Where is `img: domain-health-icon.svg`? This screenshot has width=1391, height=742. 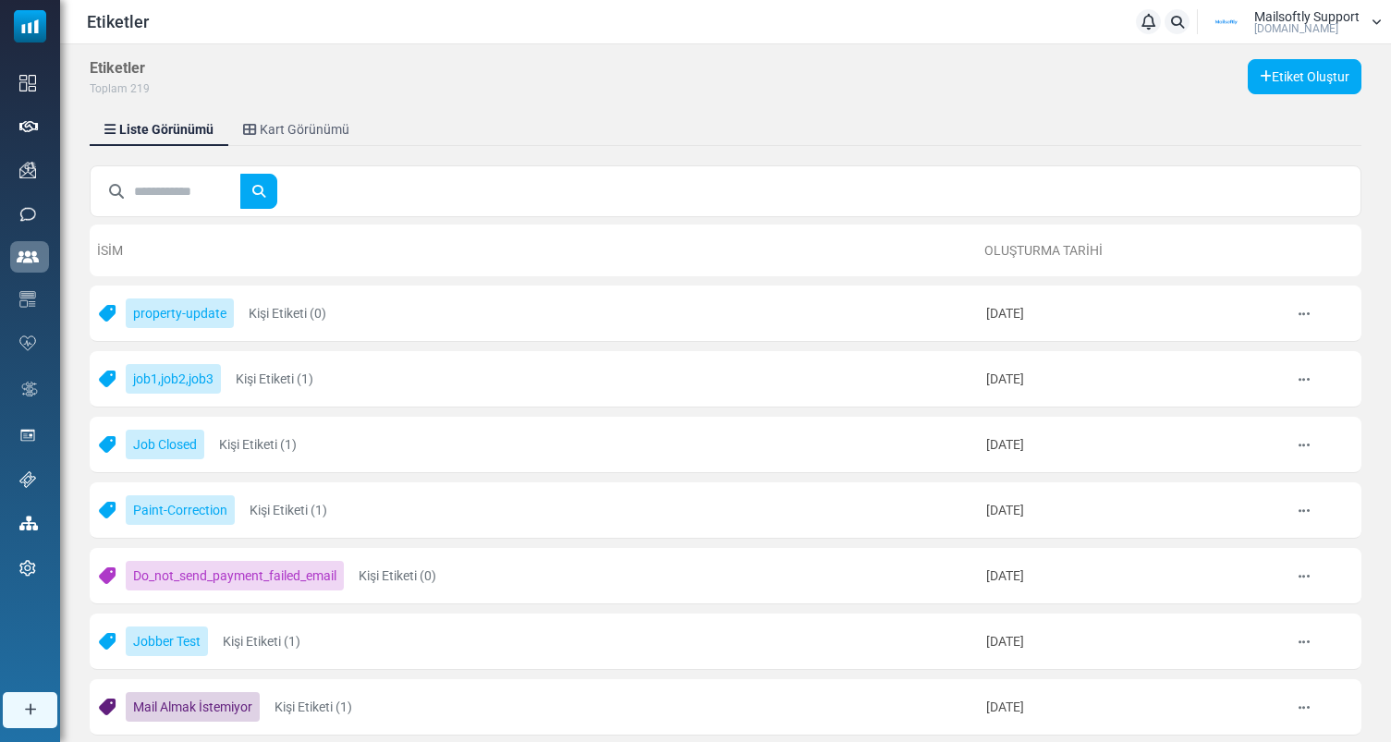 img: domain-health-icon.svg is located at coordinates (28, 343).